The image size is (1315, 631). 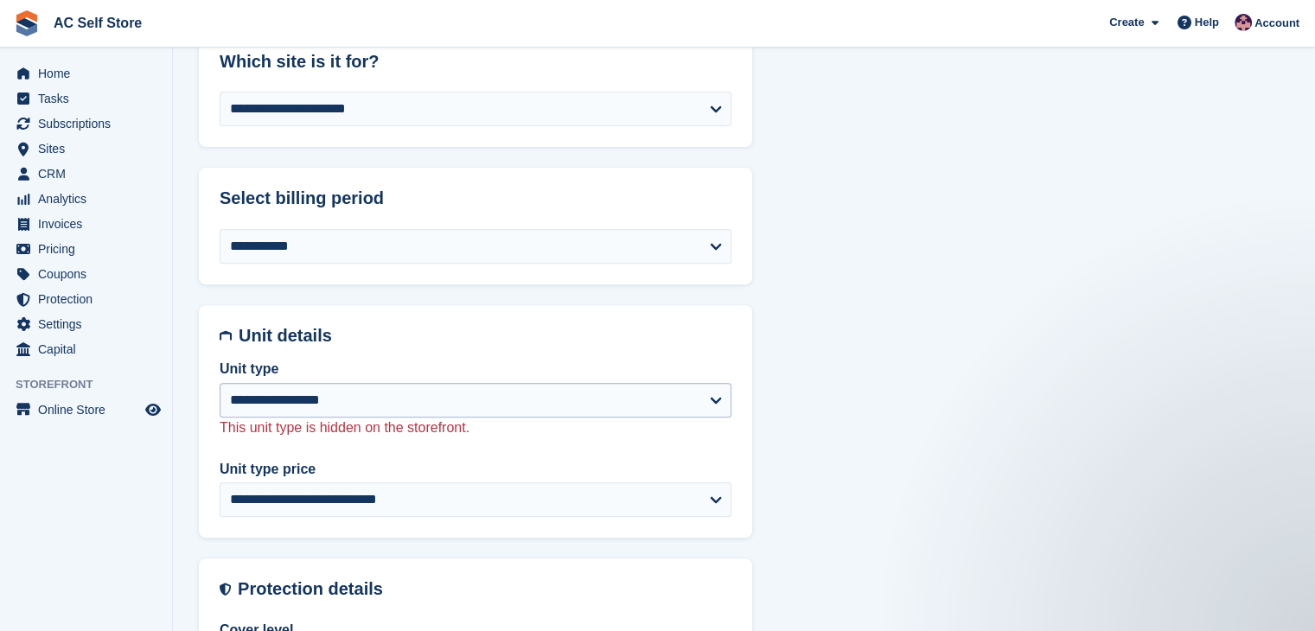 I want to click on span: Help, so click(x=1207, y=22).